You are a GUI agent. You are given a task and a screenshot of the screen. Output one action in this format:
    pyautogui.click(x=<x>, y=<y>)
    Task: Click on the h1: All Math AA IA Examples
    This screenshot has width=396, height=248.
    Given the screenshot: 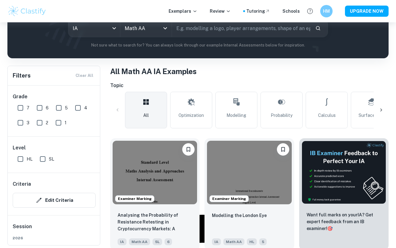 What is the action you would take?
    pyautogui.click(x=249, y=71)
    